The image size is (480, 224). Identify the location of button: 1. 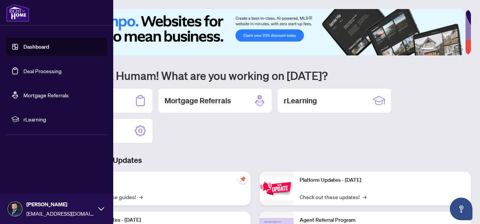
(427, 49).